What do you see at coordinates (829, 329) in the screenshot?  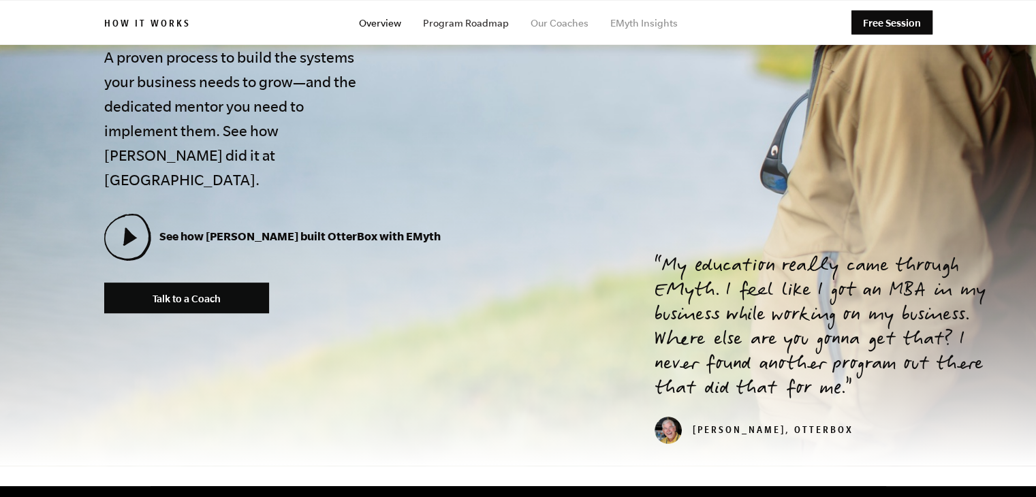 I see `p: My education really came through EMyth. I feel like I got an MBA in my business while working on ...` at bounding box center [829, 329].